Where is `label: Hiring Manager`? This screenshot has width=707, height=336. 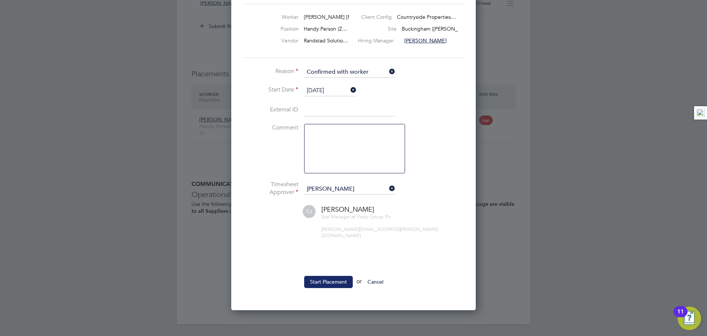
label: Hiring Manager is located at coordinates (379, 41).